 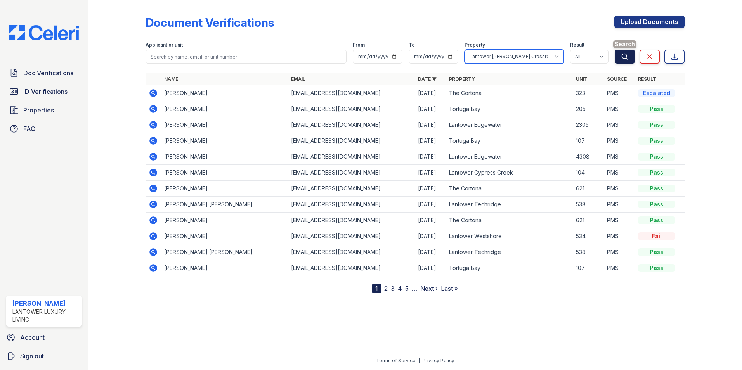 What do you see at coordinates (45, 316) in the screenshot?
I see `div: Lantower Luxury Living` at bounding box center [45, 316].